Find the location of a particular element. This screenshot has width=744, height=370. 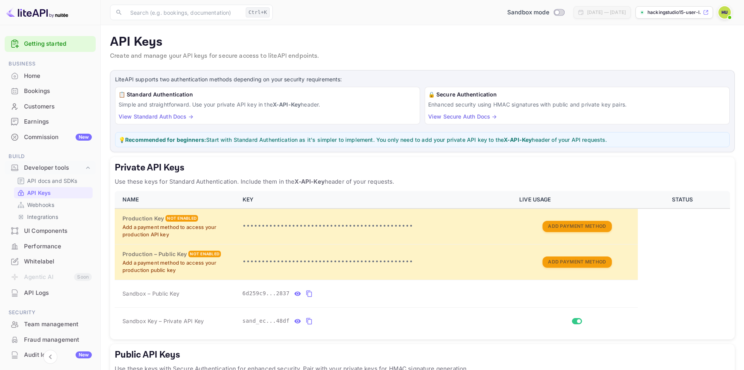

input: Search (e.g. bookings, documentation) is located at coordinates (184, 12).